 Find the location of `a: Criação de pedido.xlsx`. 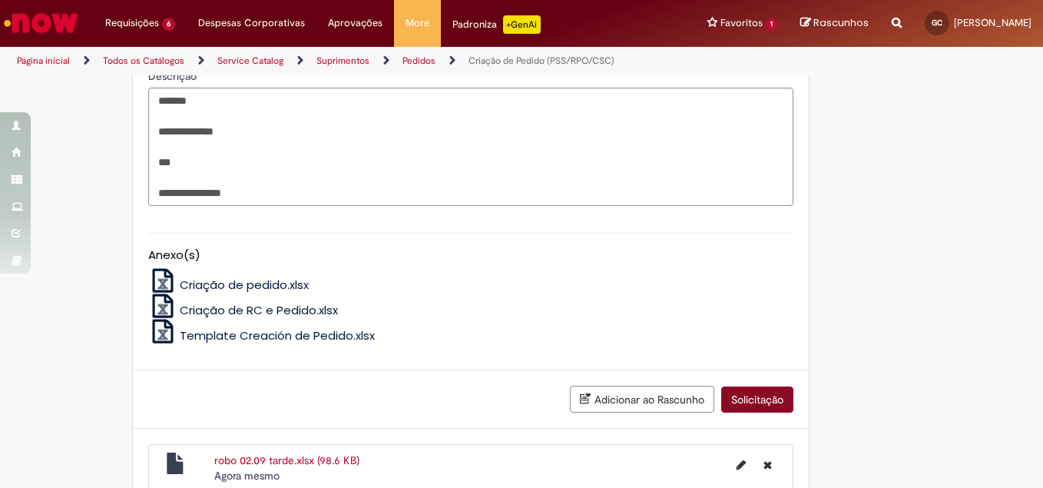

a: Criação de pedido.xlsx is located at coordinates (229, 284).